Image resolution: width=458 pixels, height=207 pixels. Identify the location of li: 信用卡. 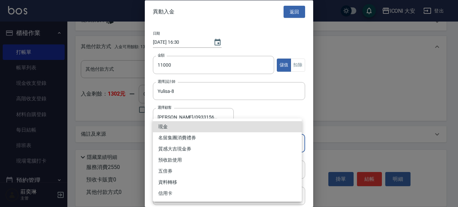
(227, 193).